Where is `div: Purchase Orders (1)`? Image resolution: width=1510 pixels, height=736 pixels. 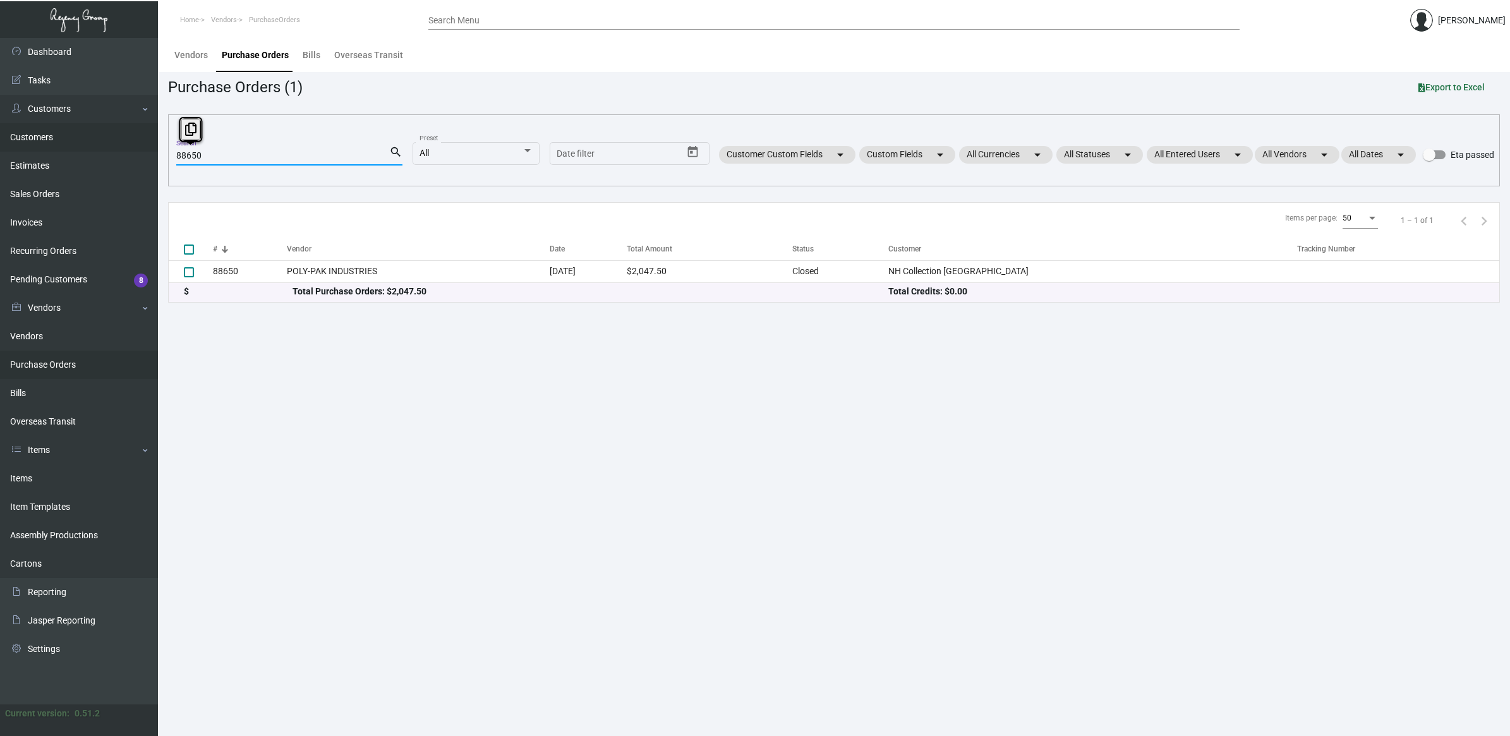
div: Purchase Orders (1) is located at coordinates (235, 87).